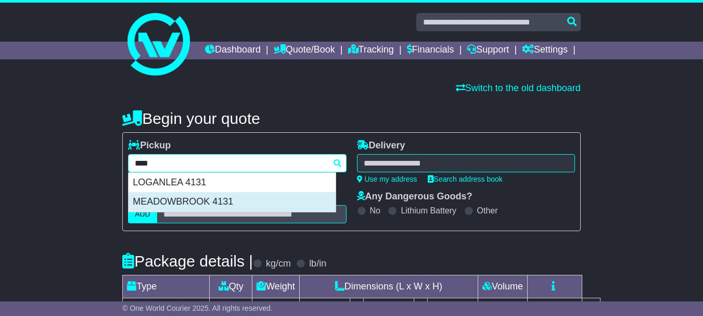  I want to click on h4: Begin your quote, so click(351, 118).